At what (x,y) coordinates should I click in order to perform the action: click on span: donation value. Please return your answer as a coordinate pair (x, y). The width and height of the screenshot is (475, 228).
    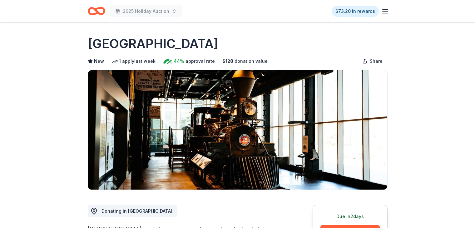
    Looking at the image, I should click on (251, 61).